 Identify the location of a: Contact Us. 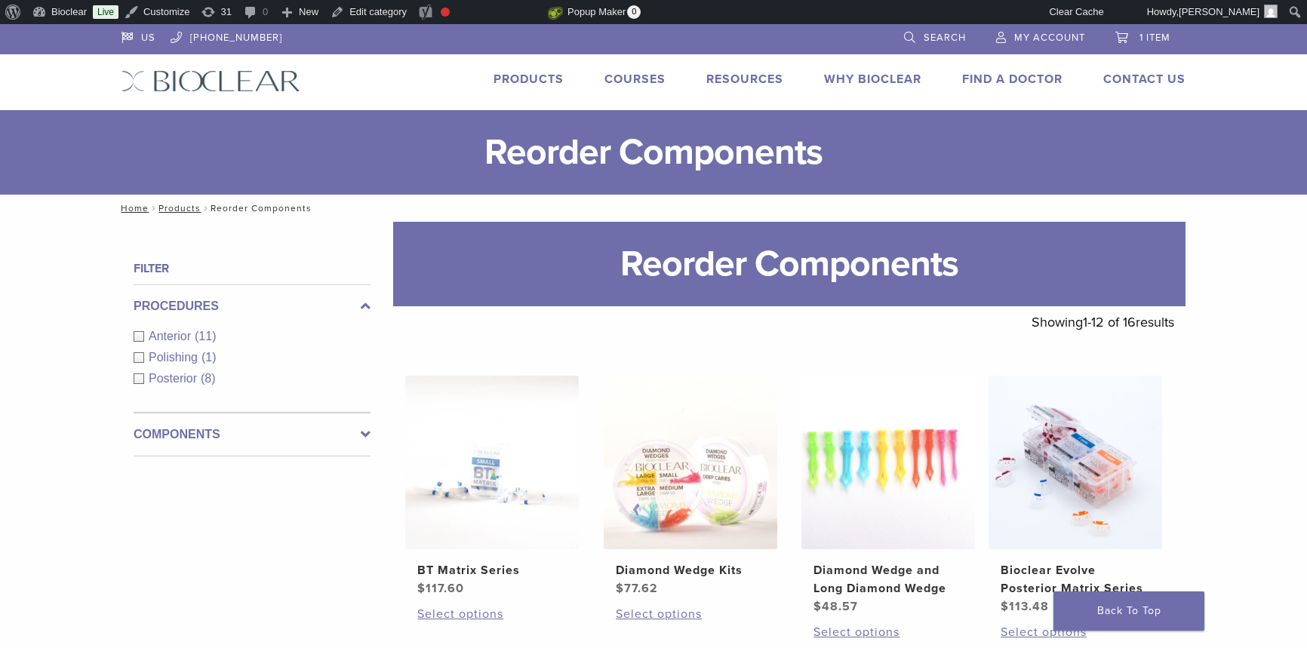
(1144, 79).